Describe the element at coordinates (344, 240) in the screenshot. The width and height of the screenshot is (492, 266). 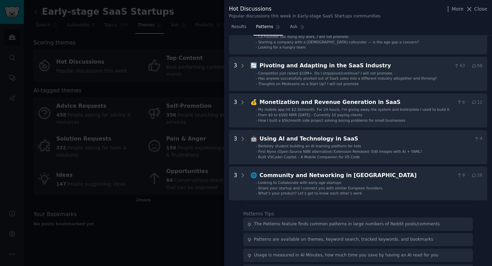
I see `div: Patterns are available on themes, keyword search, tracked keywords, and bookmarks` at that location.